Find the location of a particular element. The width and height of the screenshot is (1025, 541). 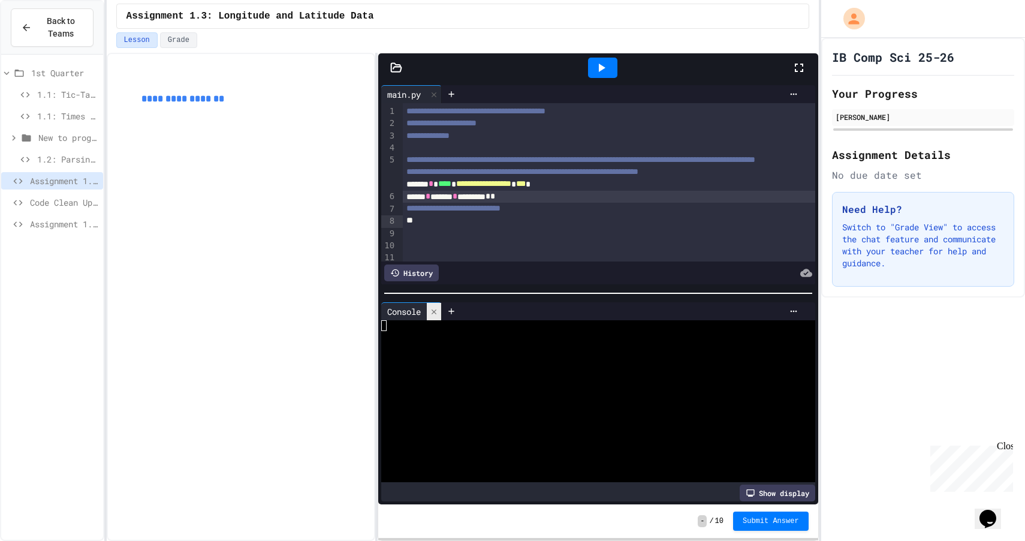

span: Code Clean Up Assignment is located at coordinates (64, 202).